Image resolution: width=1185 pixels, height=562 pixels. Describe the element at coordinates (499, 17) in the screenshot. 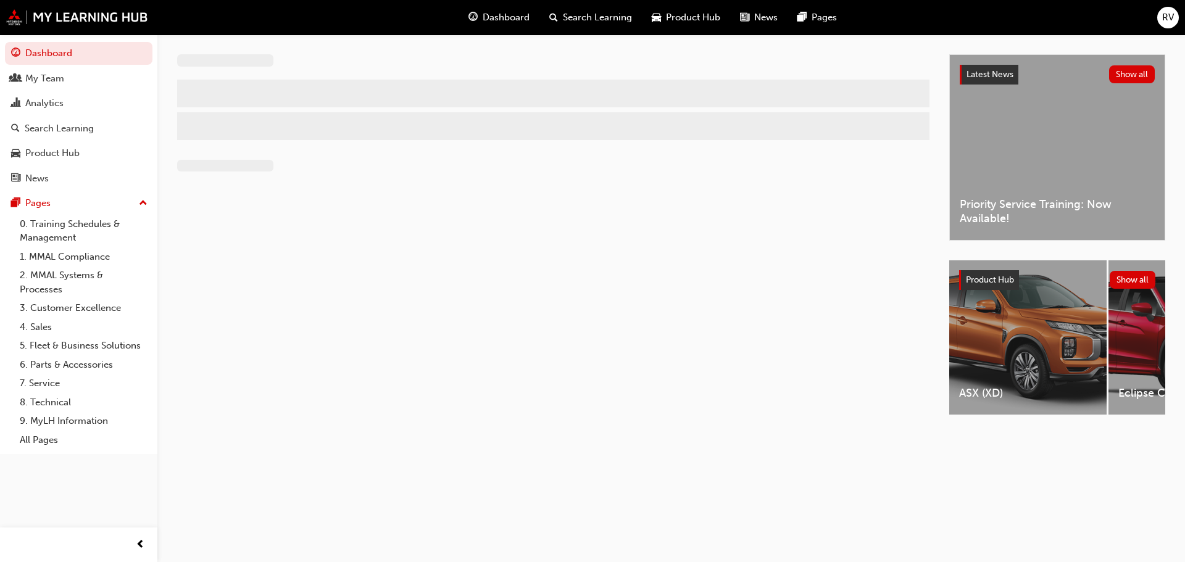

I see `a: guage-iconDashboard` at that location.